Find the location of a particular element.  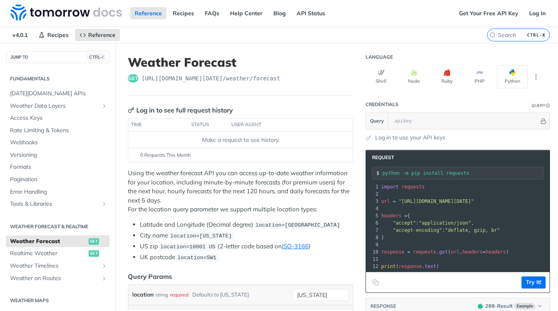

button: 200200-ResultExample is located at coordinates (510, 306).